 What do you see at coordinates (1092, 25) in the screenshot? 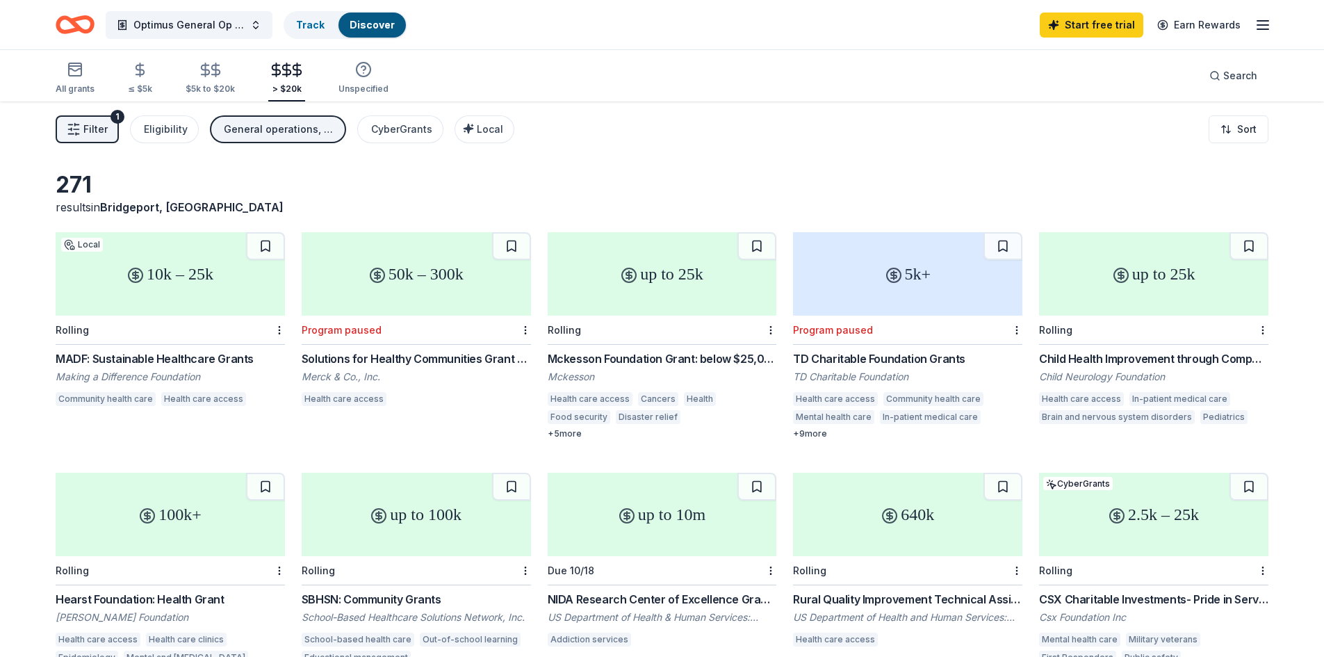
I see `a: Start free trial` at bounding box center [1092, 25].